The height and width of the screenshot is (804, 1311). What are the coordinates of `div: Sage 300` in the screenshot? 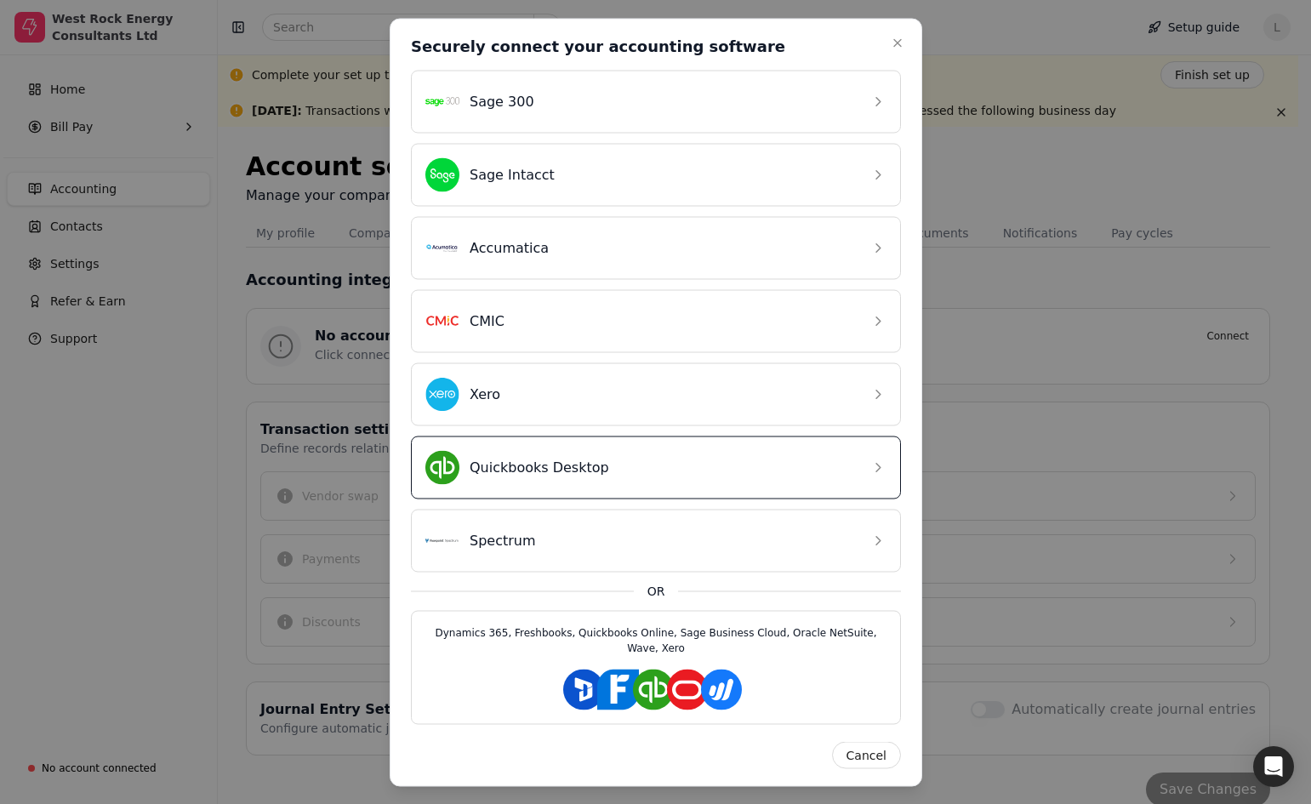 It's located at (643, 101).